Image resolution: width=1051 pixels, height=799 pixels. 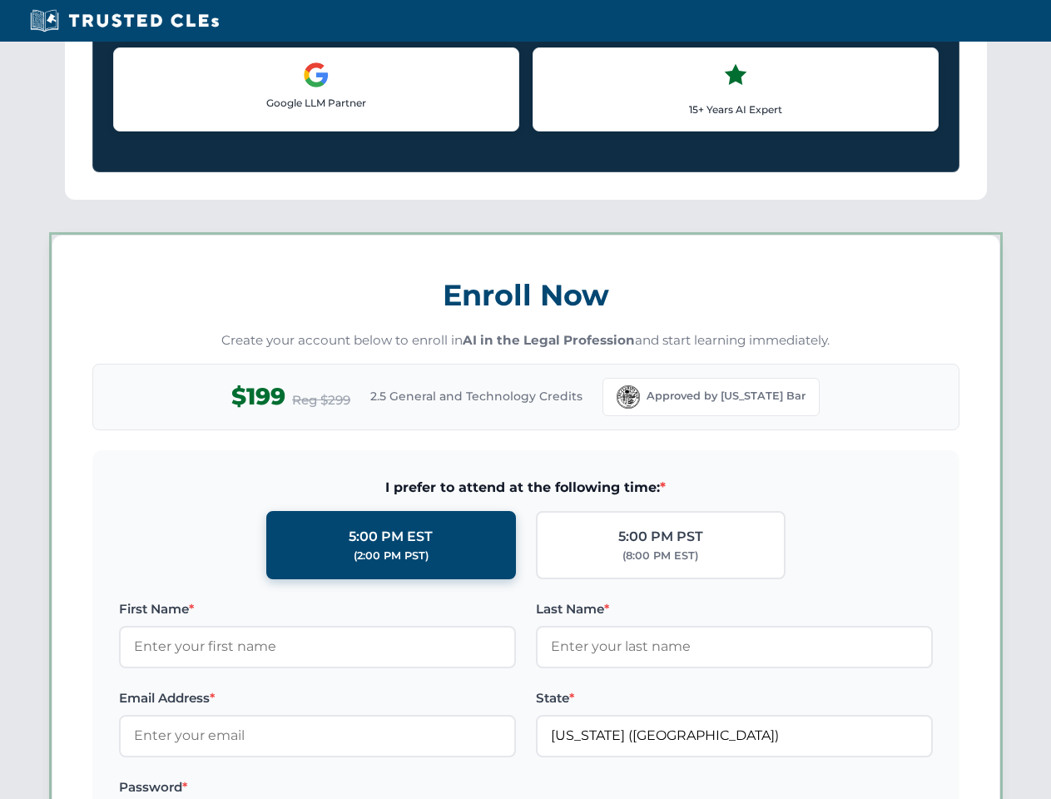 What do you see at coordinates (548, 340) in the screenshot?
I see `strong: AI in the Legal Profession` at bounding box center [548, 340].